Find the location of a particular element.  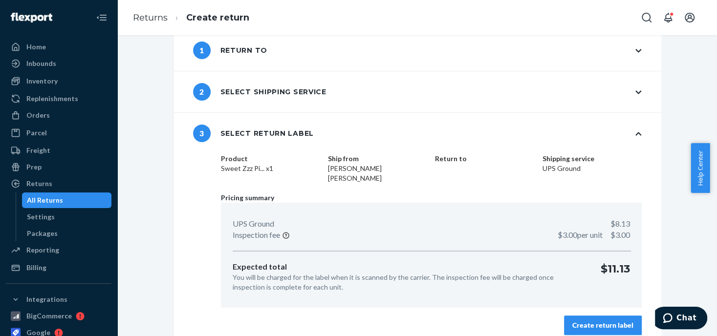

div: Parcel is located at coordinates (37, 133).